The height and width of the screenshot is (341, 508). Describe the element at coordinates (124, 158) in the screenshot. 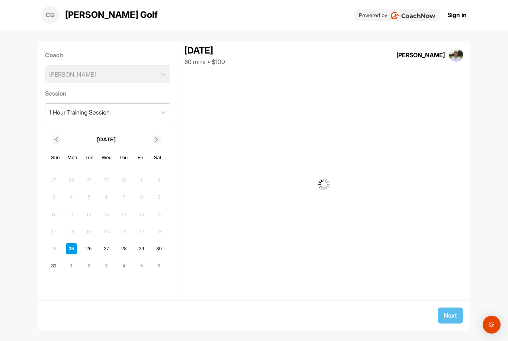

I see `div: Thu` at that location.